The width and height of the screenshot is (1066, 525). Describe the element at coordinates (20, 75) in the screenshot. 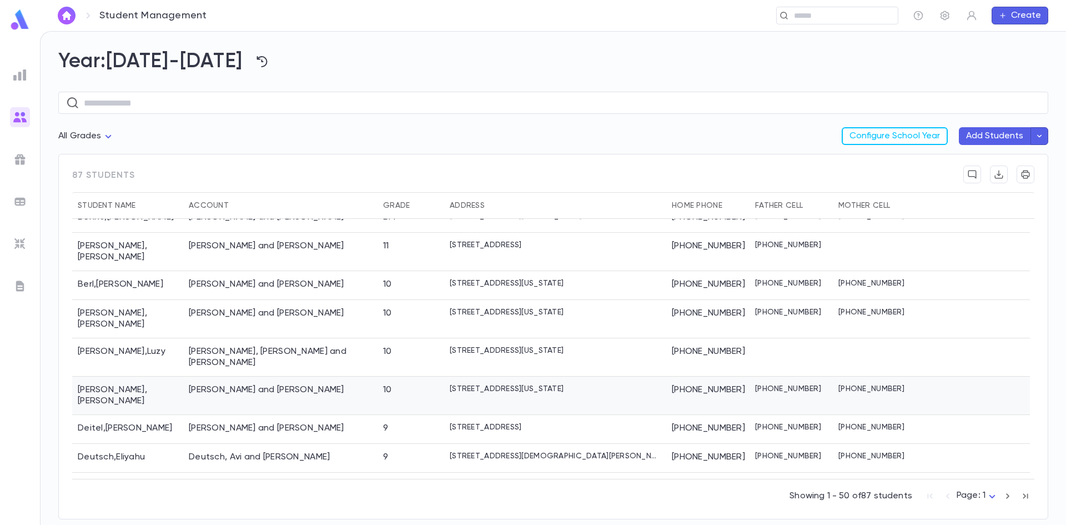

I see `img: reports_grey.c525e4749d1bce6a11f5fe2a8de1b229.svg` at that location.